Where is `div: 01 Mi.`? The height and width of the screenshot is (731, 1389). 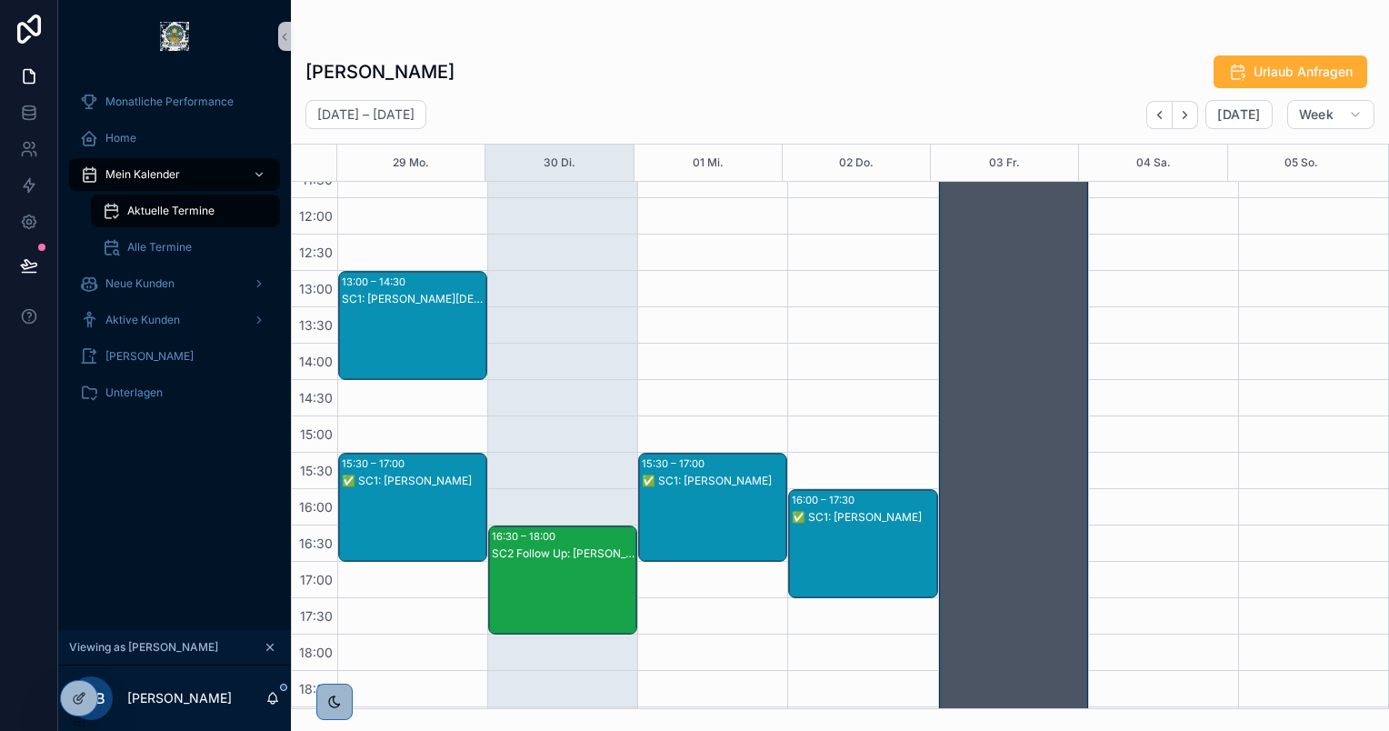 div: 01 Mi. is located at coordinates (708, 163).